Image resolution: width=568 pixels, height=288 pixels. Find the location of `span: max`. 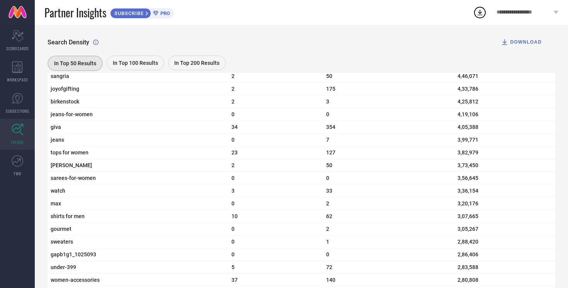

span: max is located at coordinates (138, 204).